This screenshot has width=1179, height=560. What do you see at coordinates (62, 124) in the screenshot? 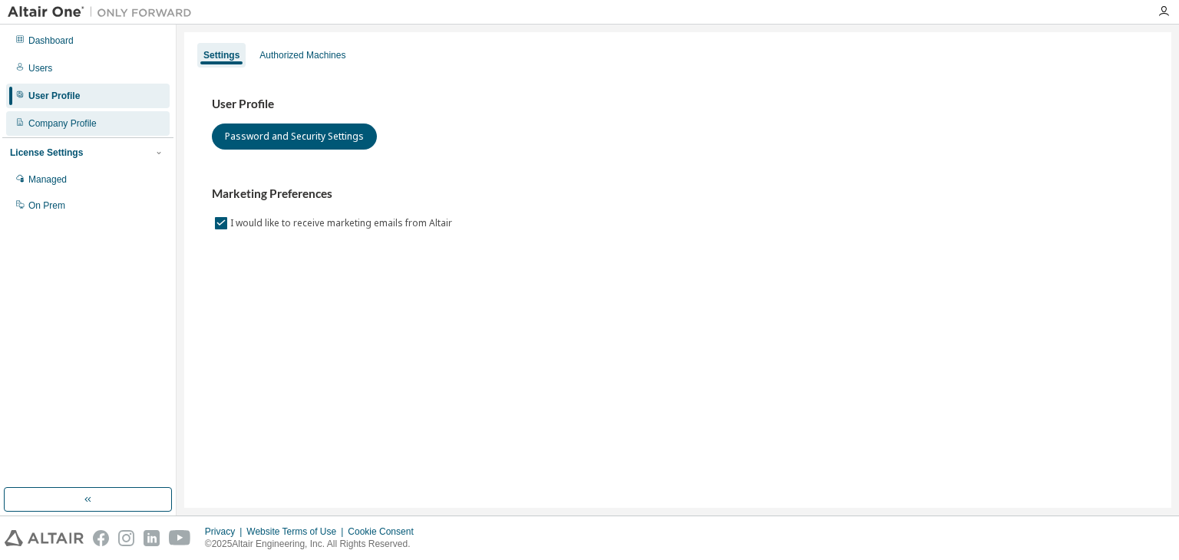
I see `div: Company Profile` at bounding box center [62, 124].